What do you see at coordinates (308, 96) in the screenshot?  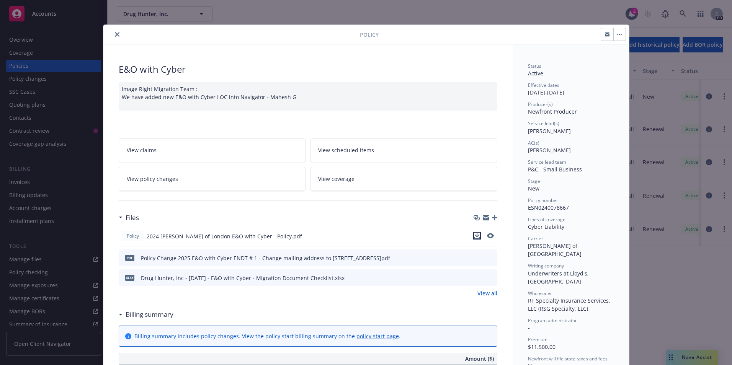 I see `div: Image Right Migration Team : We have added new E&O with Cyber LOC into Navigator - Mahesh G` at bounding box center [308, 96].